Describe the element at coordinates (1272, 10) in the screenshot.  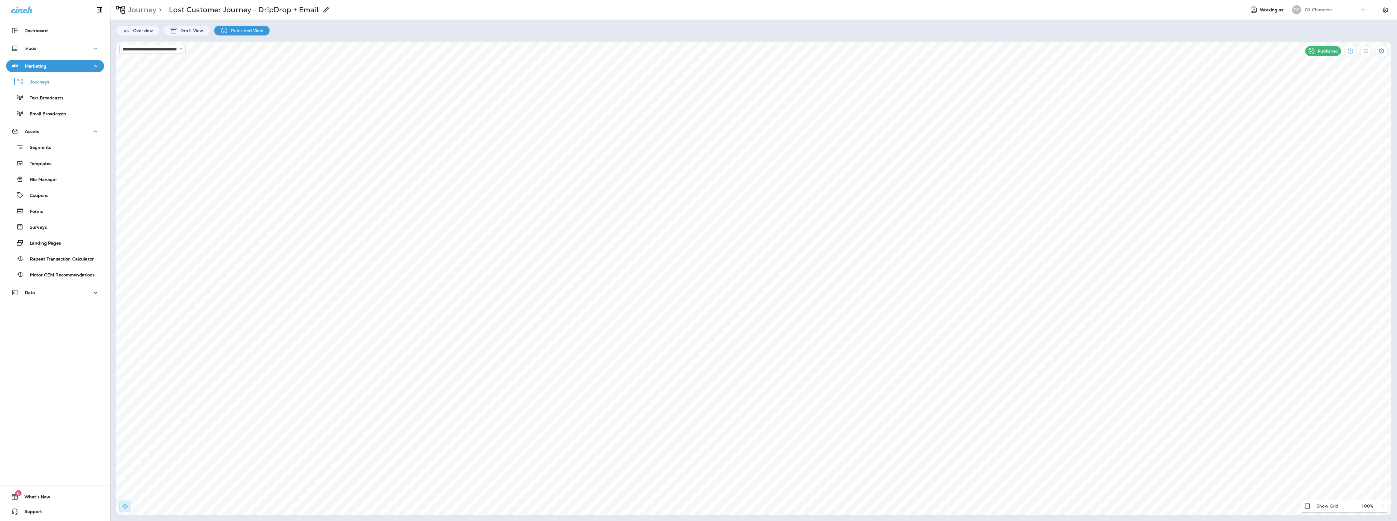
I see `span: Working as:` at that location.